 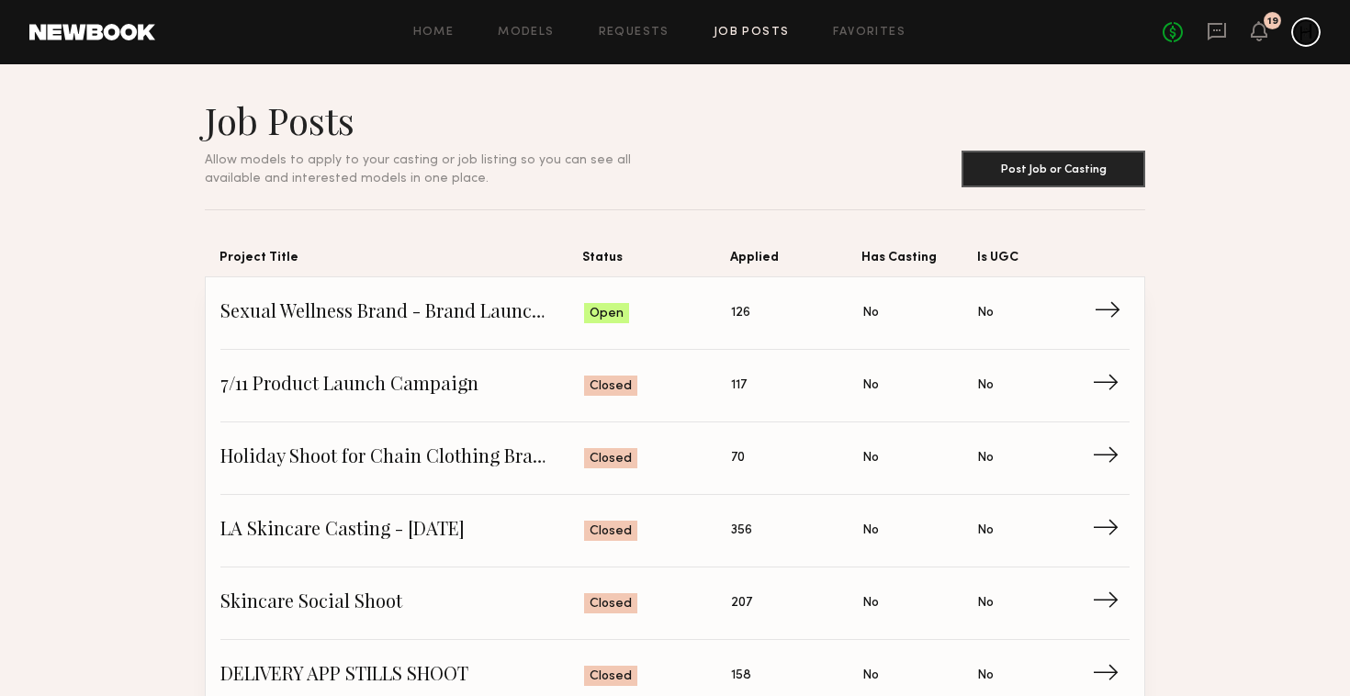 I want to click on a: Favorites, so click(x=869, y=32).